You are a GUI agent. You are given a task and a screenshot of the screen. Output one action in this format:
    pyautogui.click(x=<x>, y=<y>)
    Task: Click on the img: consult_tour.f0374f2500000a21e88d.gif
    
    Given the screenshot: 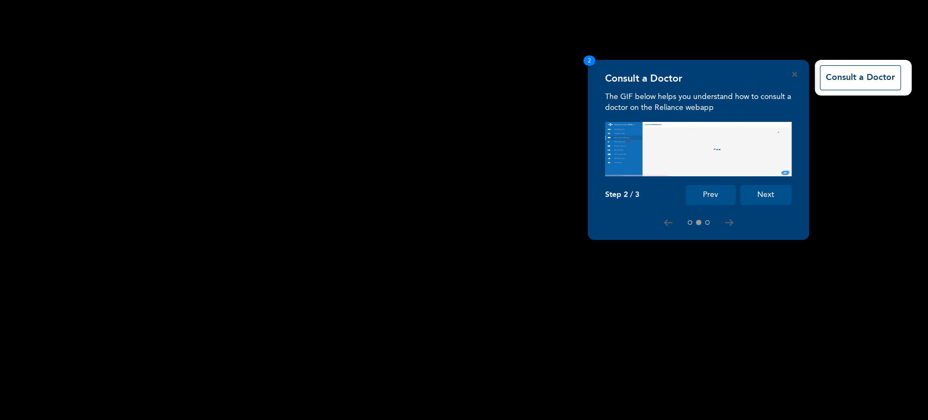 What is the action you would take?
    pyautogui.click(x=698, y=149)
    